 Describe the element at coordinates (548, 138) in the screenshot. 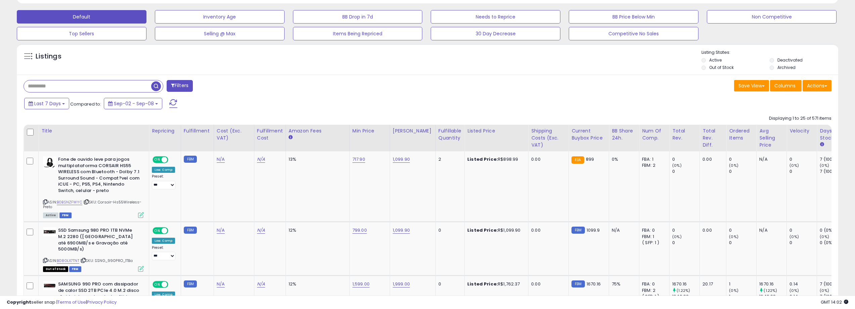

I see `div: Shipping Costs (Exc. VAT)` at that location.